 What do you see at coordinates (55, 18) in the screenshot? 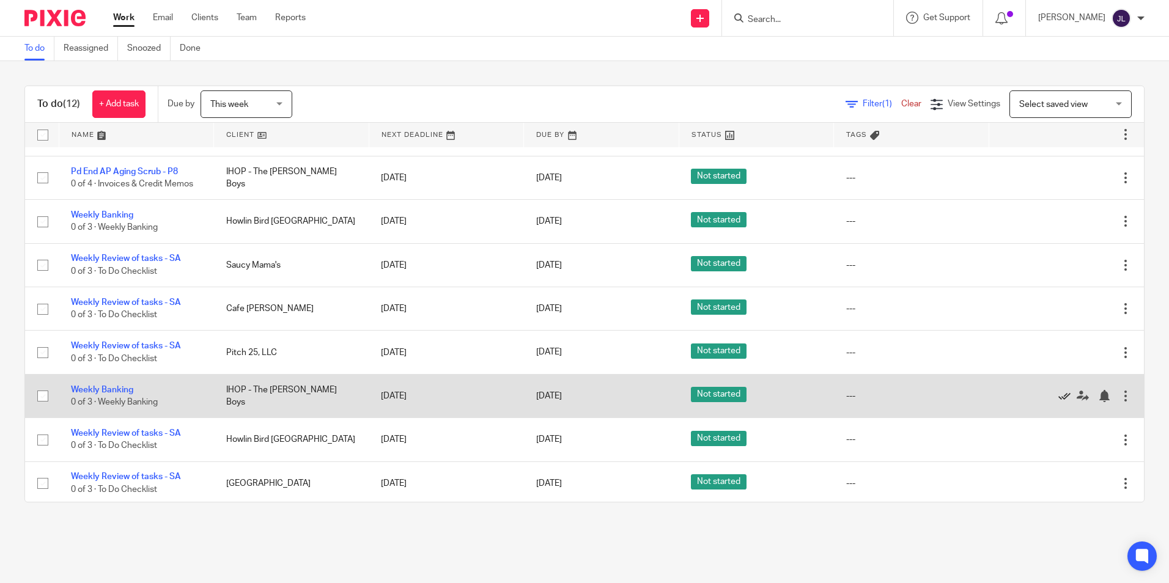
I see `img: Pixie` at bounding box center [55, 18].